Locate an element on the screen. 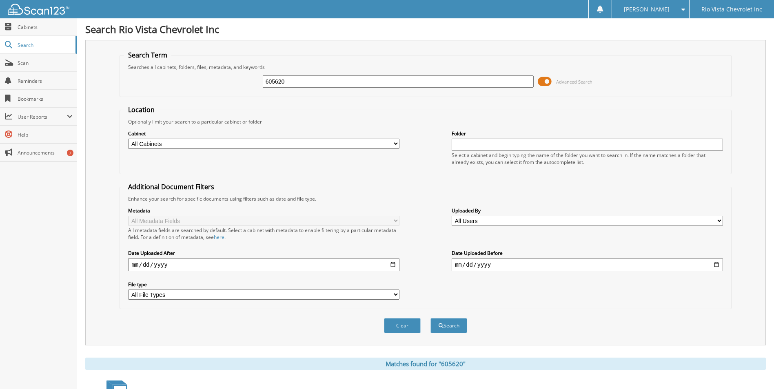 Image resolution: width=774 pixels, height=389 pixels. span: Announcements is located at coordinates (45, 153).